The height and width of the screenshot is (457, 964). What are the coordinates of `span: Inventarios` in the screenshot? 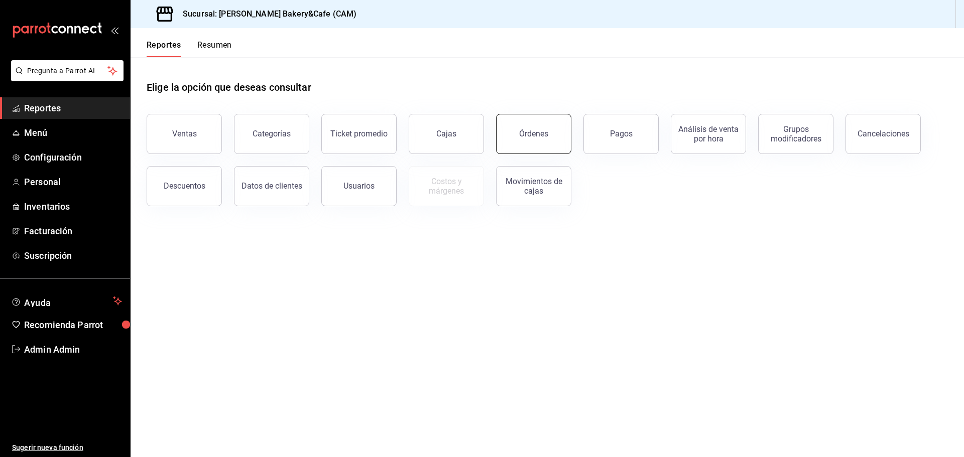 It's located at (73, 206).